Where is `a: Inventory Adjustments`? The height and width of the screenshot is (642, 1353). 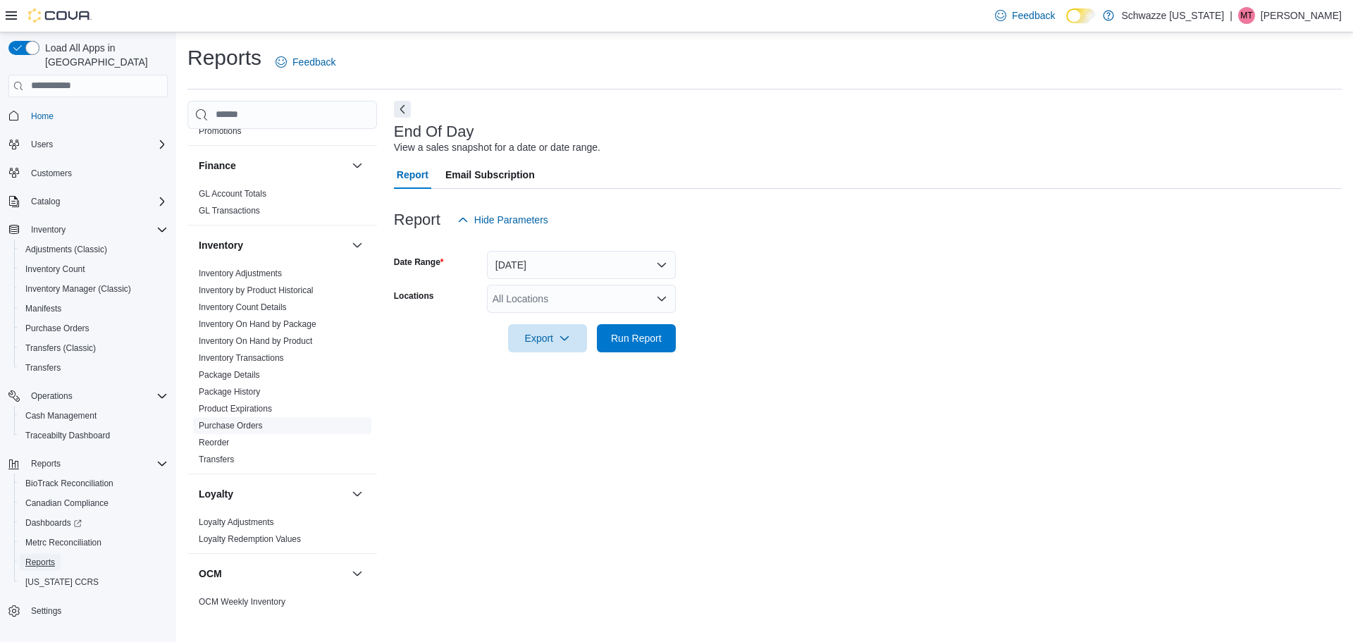
a: Inventory Adjustments is located at coordinates (240, 273).